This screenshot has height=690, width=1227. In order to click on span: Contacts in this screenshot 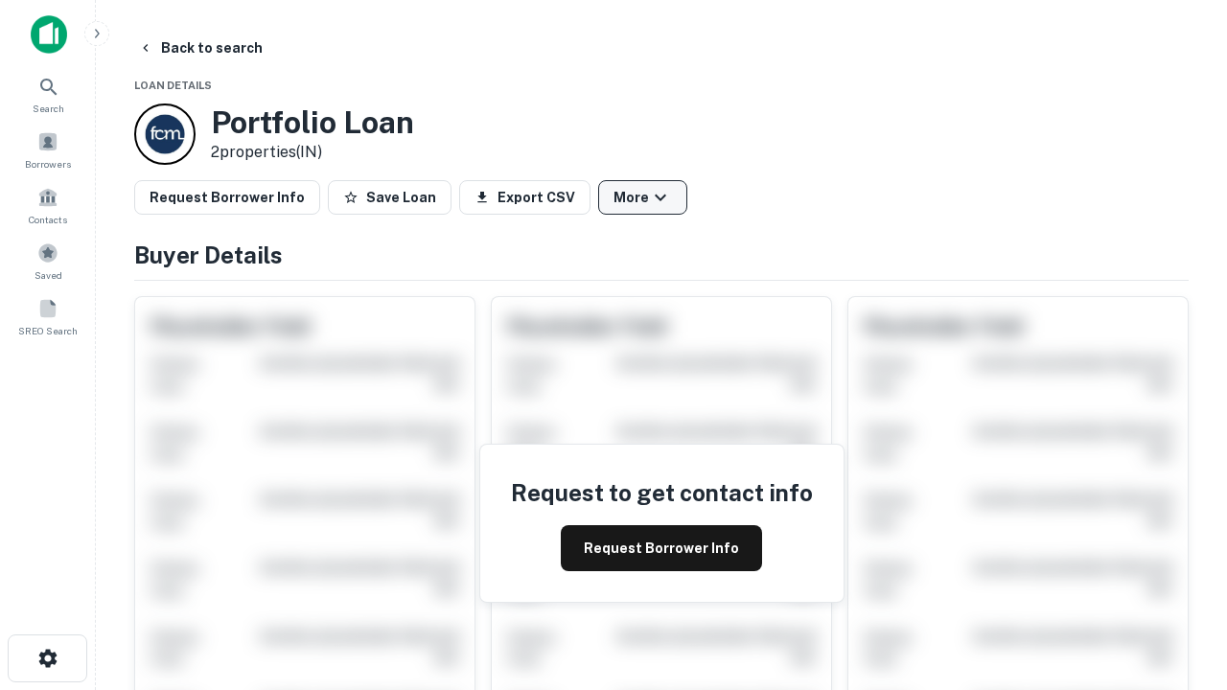, I will do `click(48, 219)`.